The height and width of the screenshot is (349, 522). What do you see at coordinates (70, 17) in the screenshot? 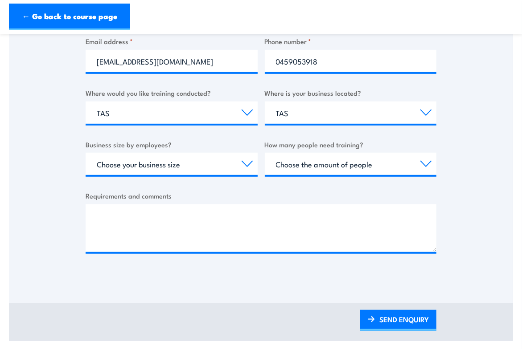
I see `a: ← Go back to course page` at bounding box center [70, 17].